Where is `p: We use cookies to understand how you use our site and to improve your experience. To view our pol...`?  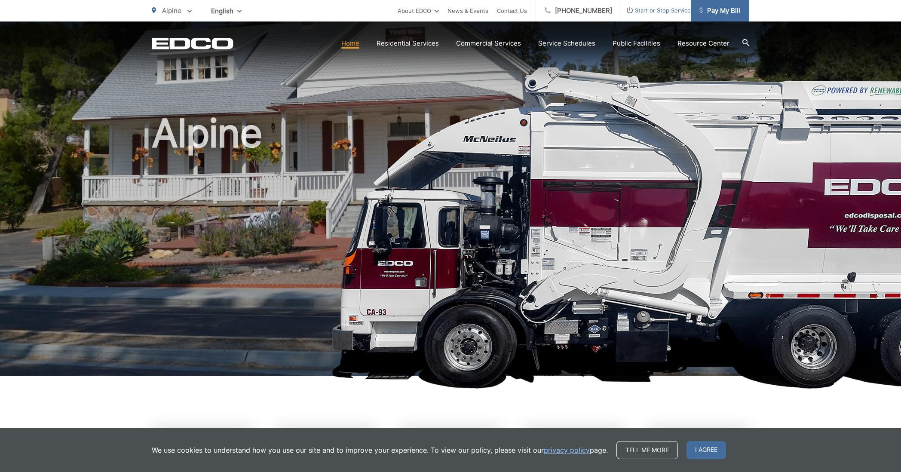 p: We use cookies to understand how you use our site and to improve your experience. To view our pol... is located at coordinates (380, 450).